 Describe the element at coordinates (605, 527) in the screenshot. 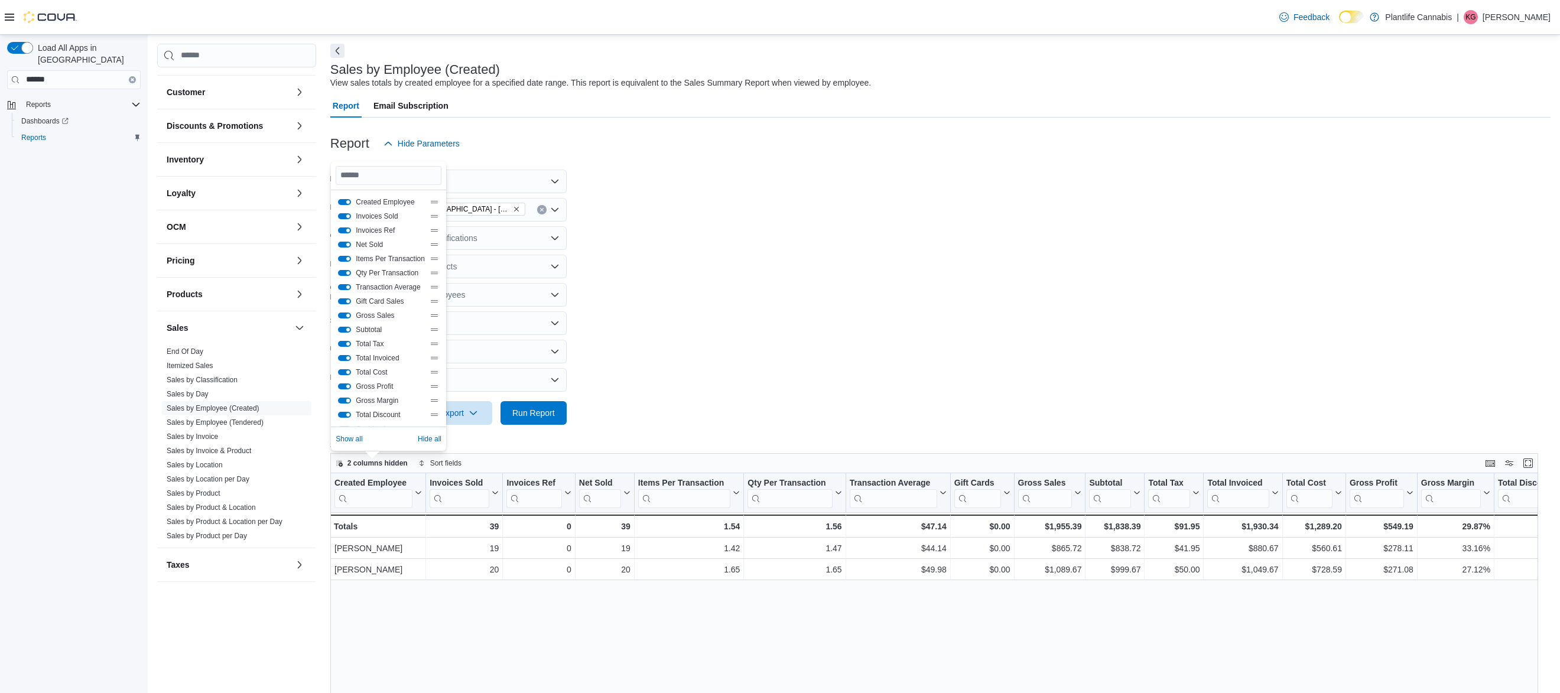

I see `div: 39` at that location.